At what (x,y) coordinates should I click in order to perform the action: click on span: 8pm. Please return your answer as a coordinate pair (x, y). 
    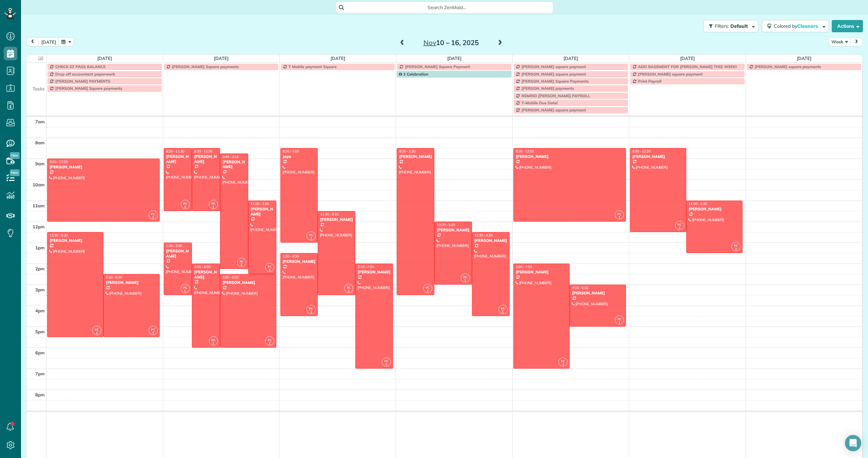
    Looking at the image, I should click on (40, 395).